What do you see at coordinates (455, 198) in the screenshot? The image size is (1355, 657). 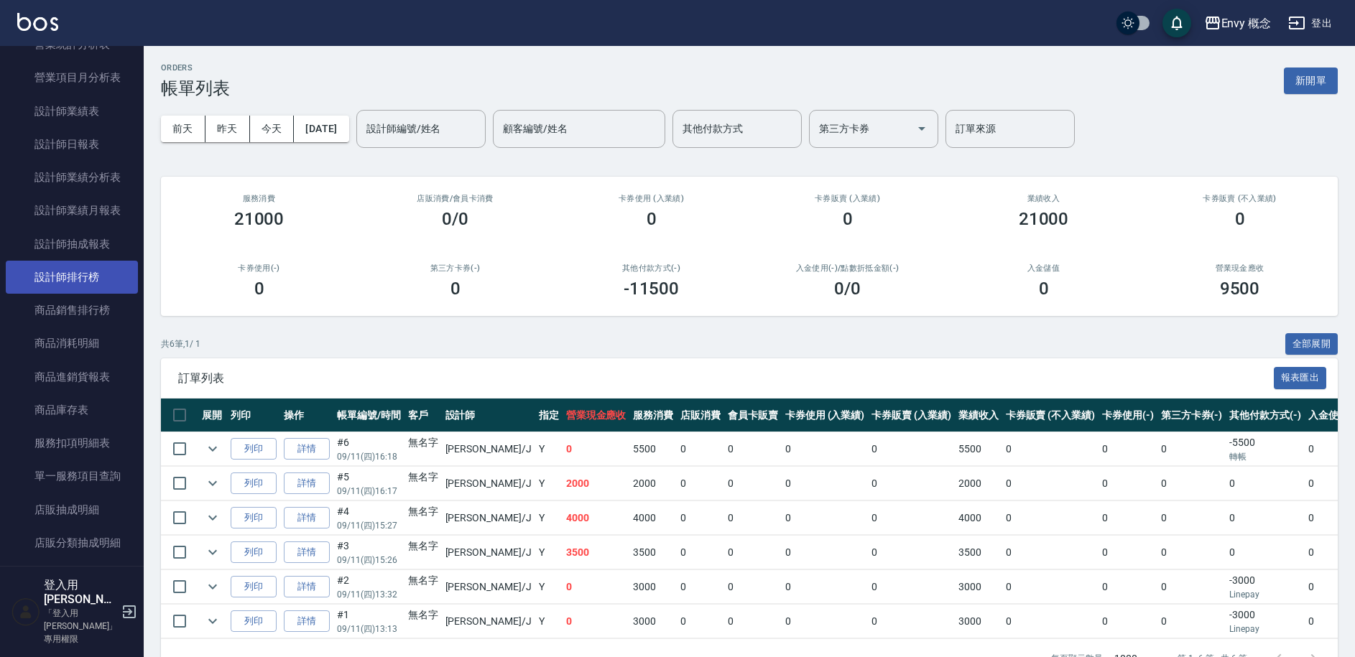 I see `h2: 店販消費 /會員卡消費` at bounding box center [455, 198].